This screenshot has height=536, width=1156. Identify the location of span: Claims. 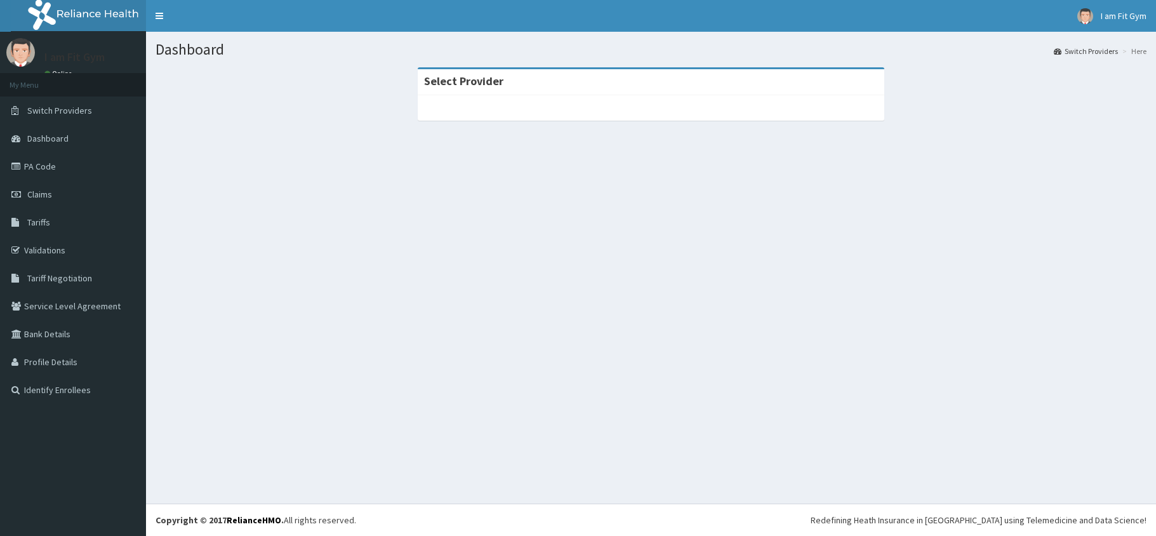
(39, 194).